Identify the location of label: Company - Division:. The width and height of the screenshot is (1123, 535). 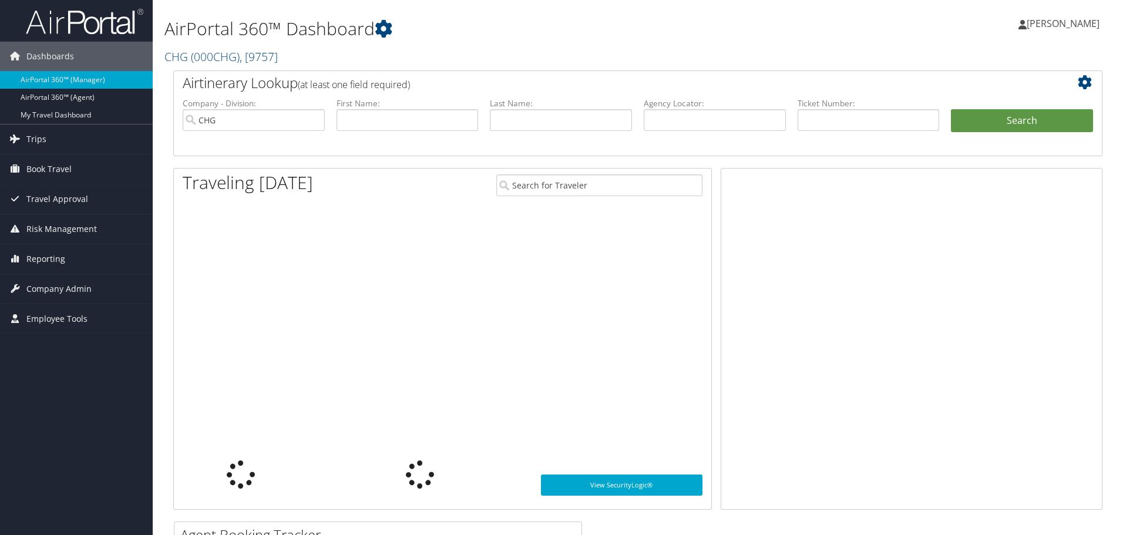
(254, 103).